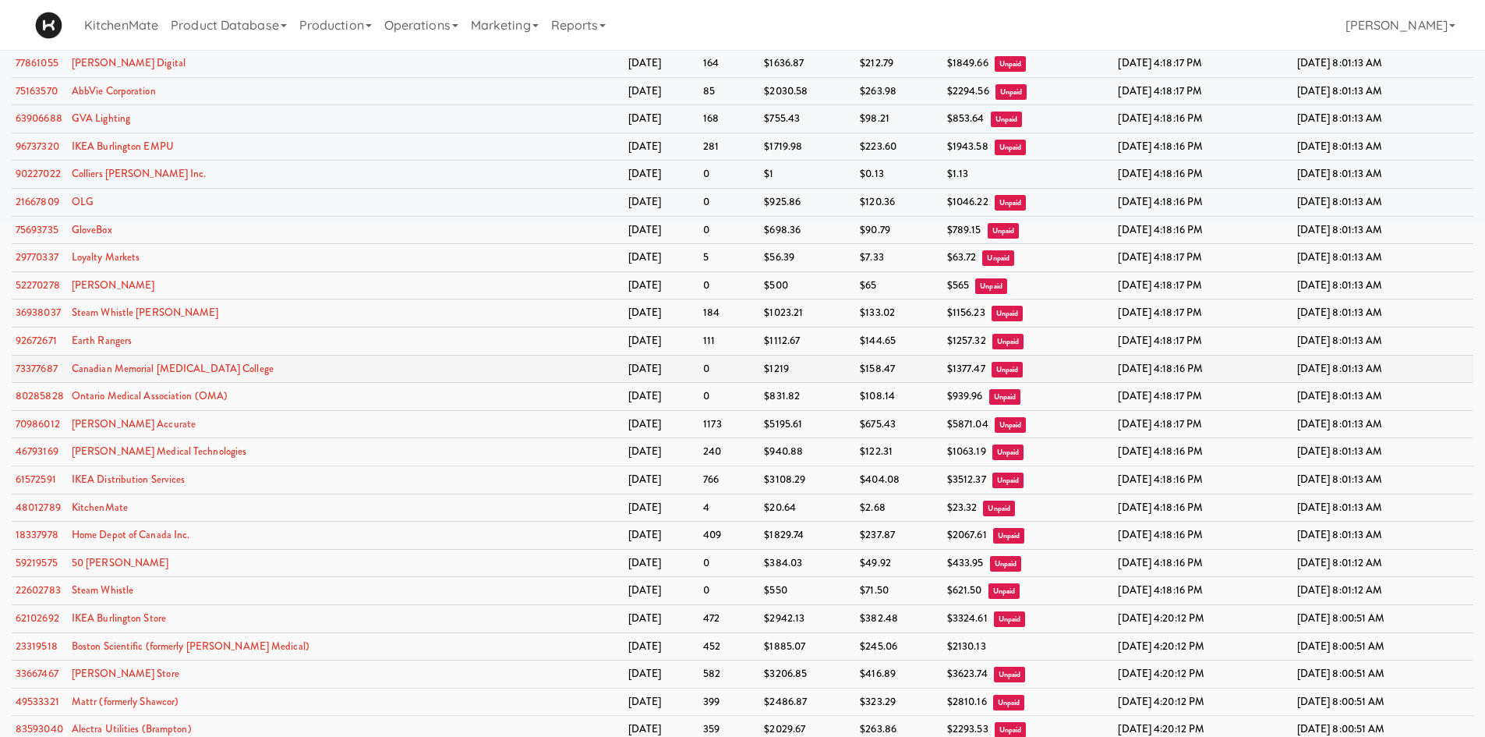 The width and height of the screenshot is (1485, 737). Describe the element at coordinates (730, 341) in the screenshot. I see `td: 111` at that location.